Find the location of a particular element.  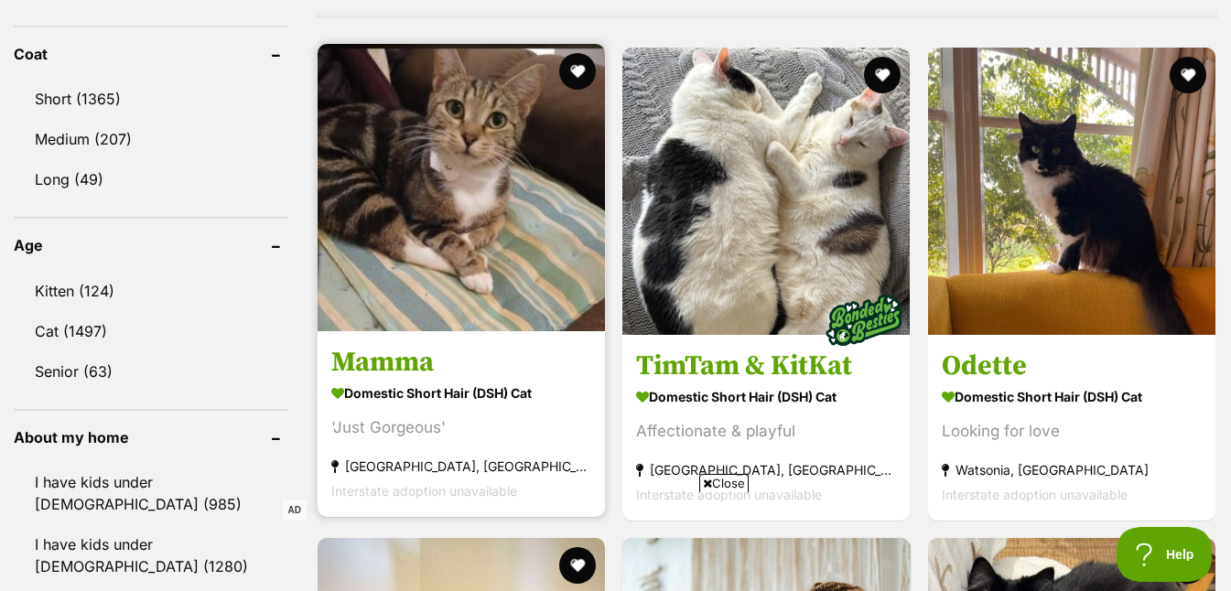

header: About my home is located at coordinates (151, 438).